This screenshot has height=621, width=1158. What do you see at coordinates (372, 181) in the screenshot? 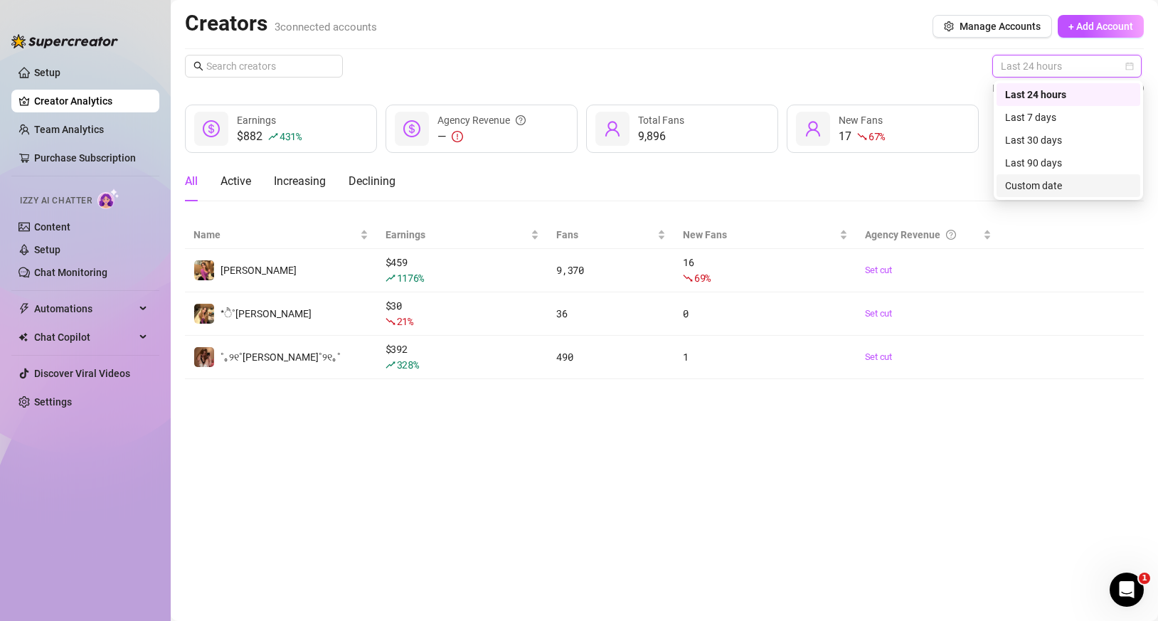
I see `div: Declining` at bounding box center [372, 181].